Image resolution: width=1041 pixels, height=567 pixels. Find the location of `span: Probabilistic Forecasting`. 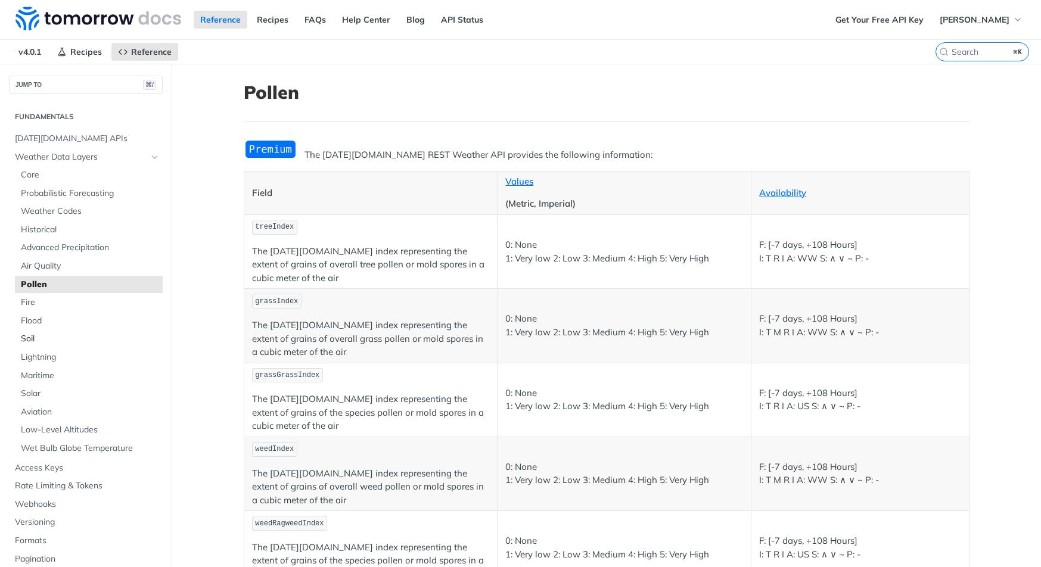

span: Probabilistic Forecasting is located at coordinates (90, 194).